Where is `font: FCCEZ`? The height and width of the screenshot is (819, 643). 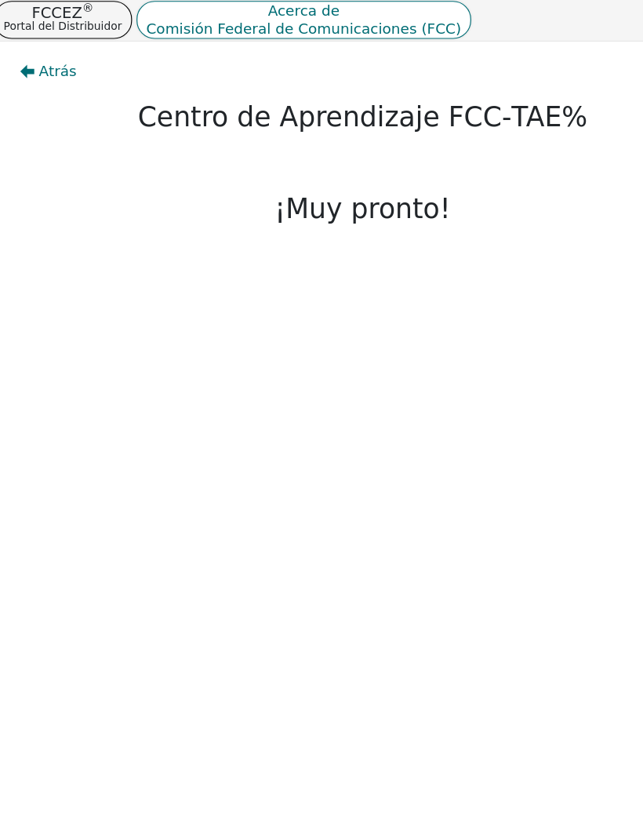 font: FCCEZ is located at coordinates (56, 13).